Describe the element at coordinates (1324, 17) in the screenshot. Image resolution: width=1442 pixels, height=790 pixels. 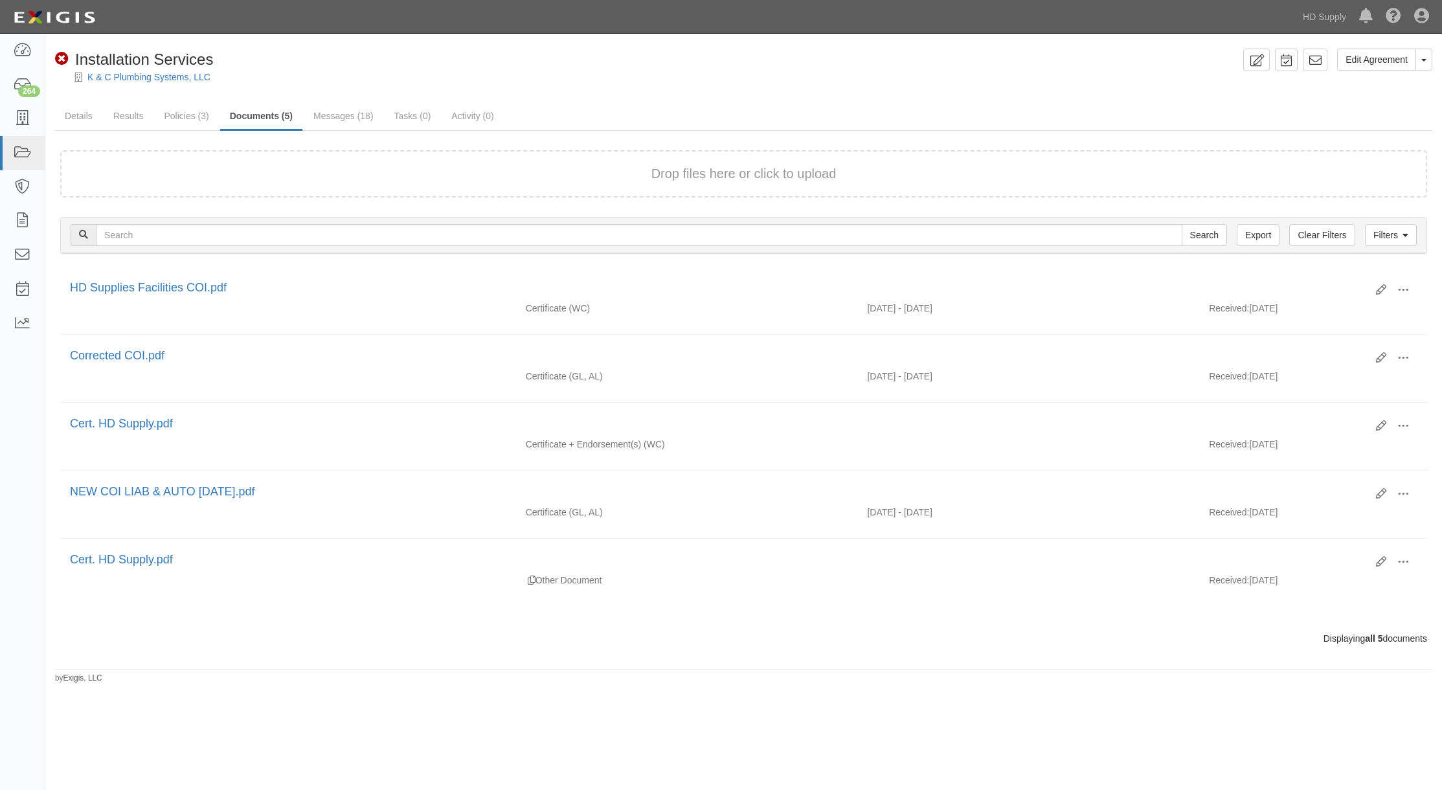
I see `a: HD Supply` at that location.